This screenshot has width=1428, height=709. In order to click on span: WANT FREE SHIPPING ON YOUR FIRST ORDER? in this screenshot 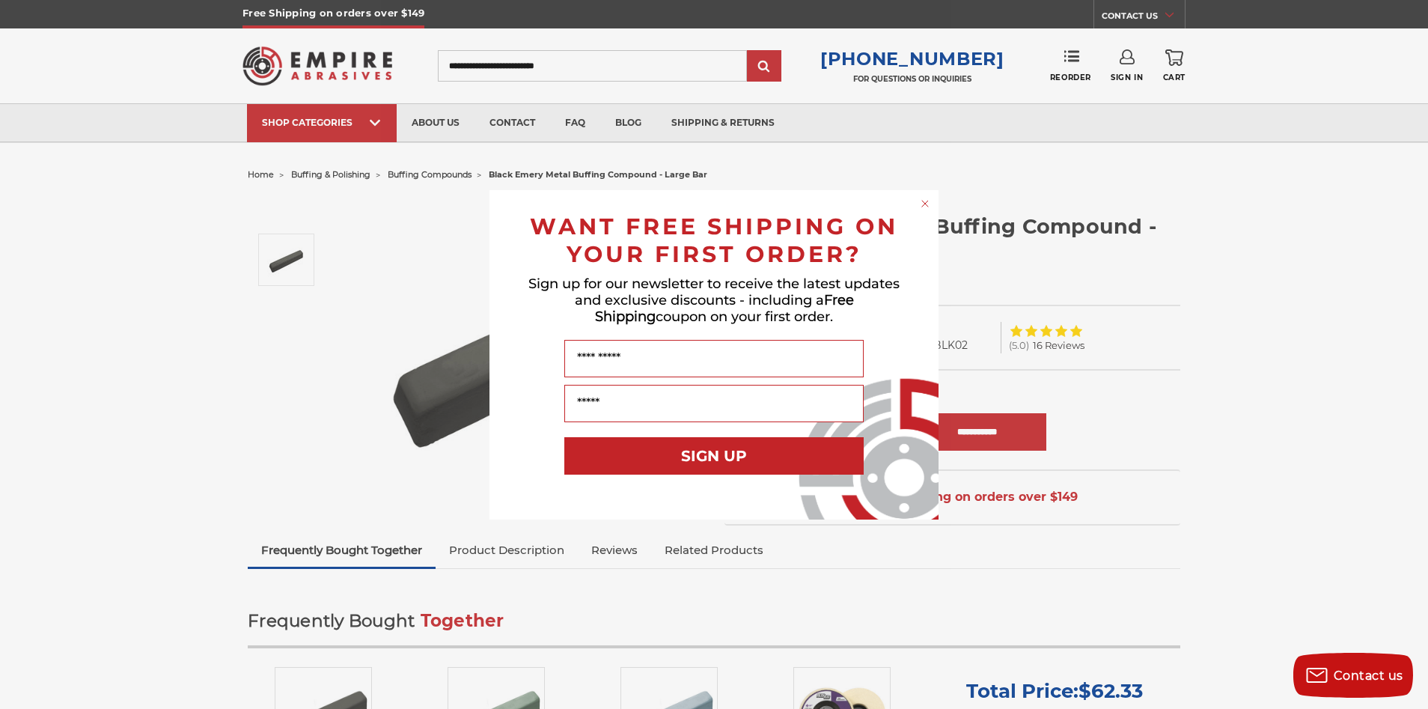, I will do `click(714, 240)`.